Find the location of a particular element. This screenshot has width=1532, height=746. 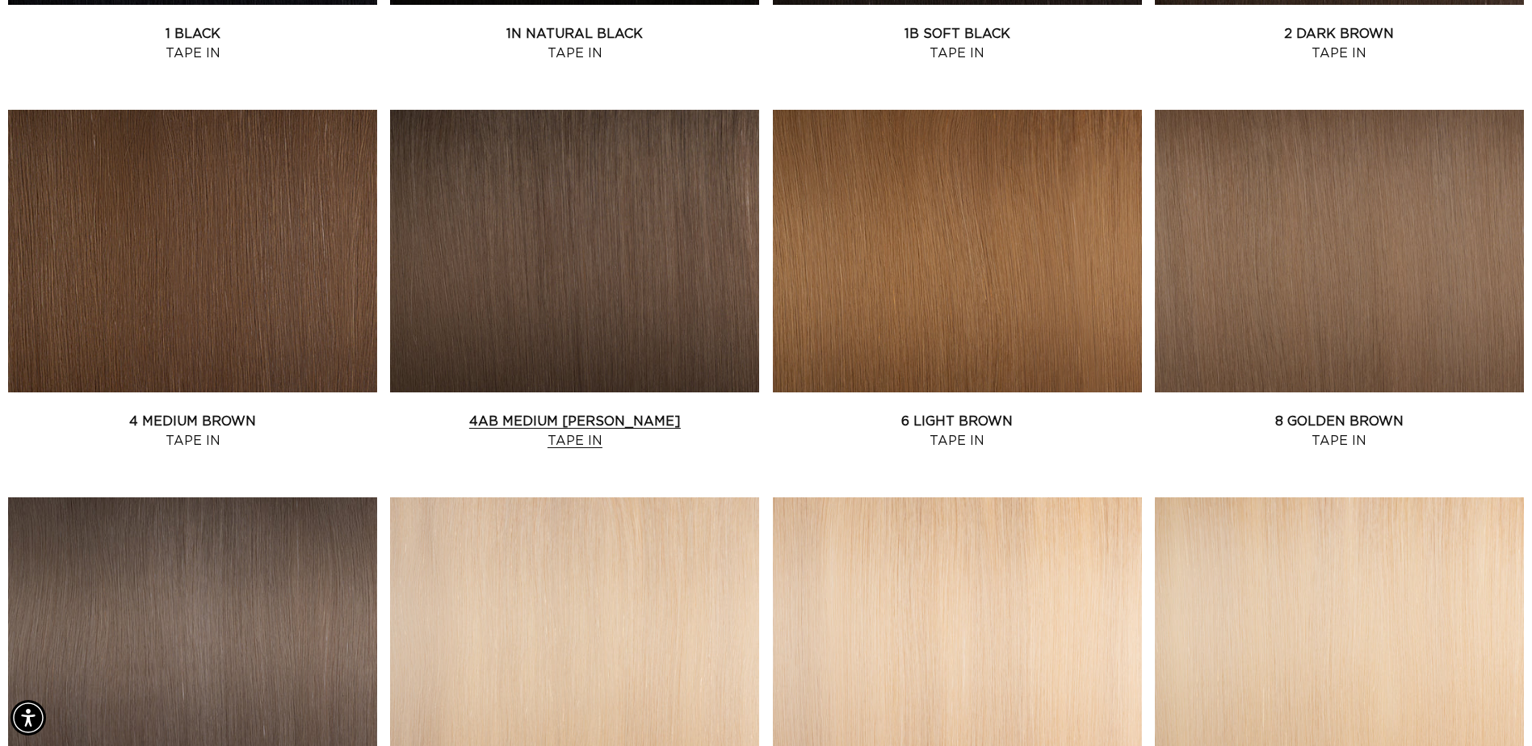

a: 1 Black Tape In is located at coordinates (192, 44).